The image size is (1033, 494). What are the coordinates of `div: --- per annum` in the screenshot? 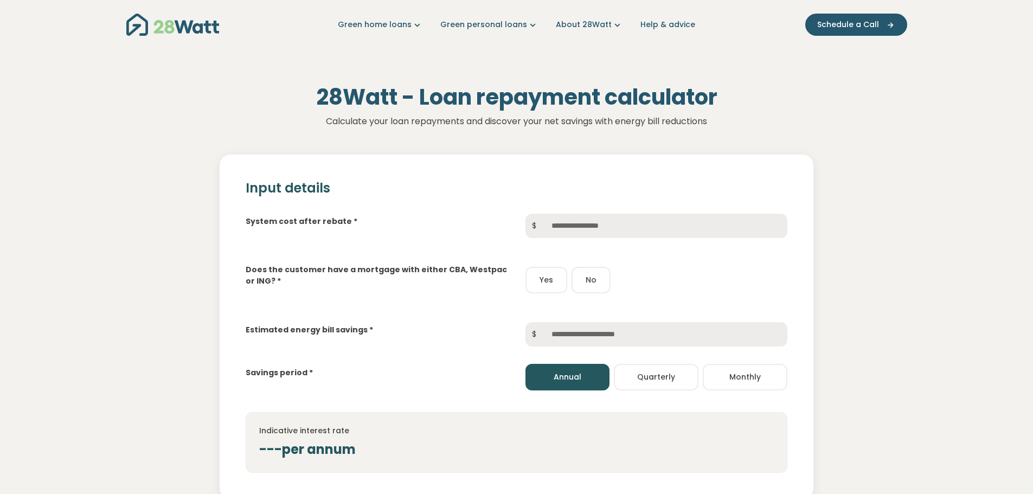 It's located at (516, 449).